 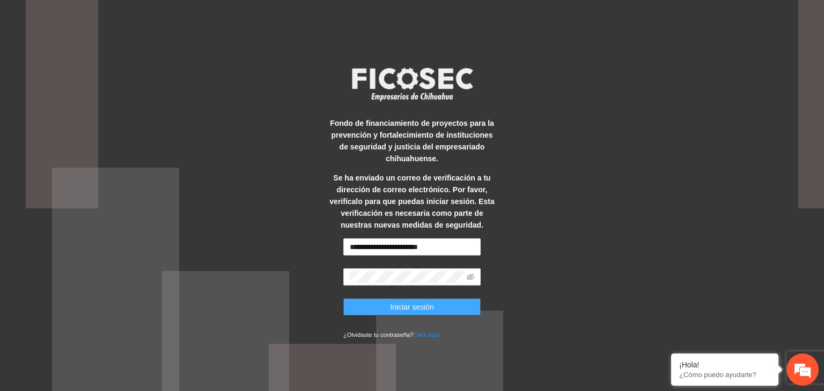 I want to click on div: ¡Hola!, so click(x=724, y=365).